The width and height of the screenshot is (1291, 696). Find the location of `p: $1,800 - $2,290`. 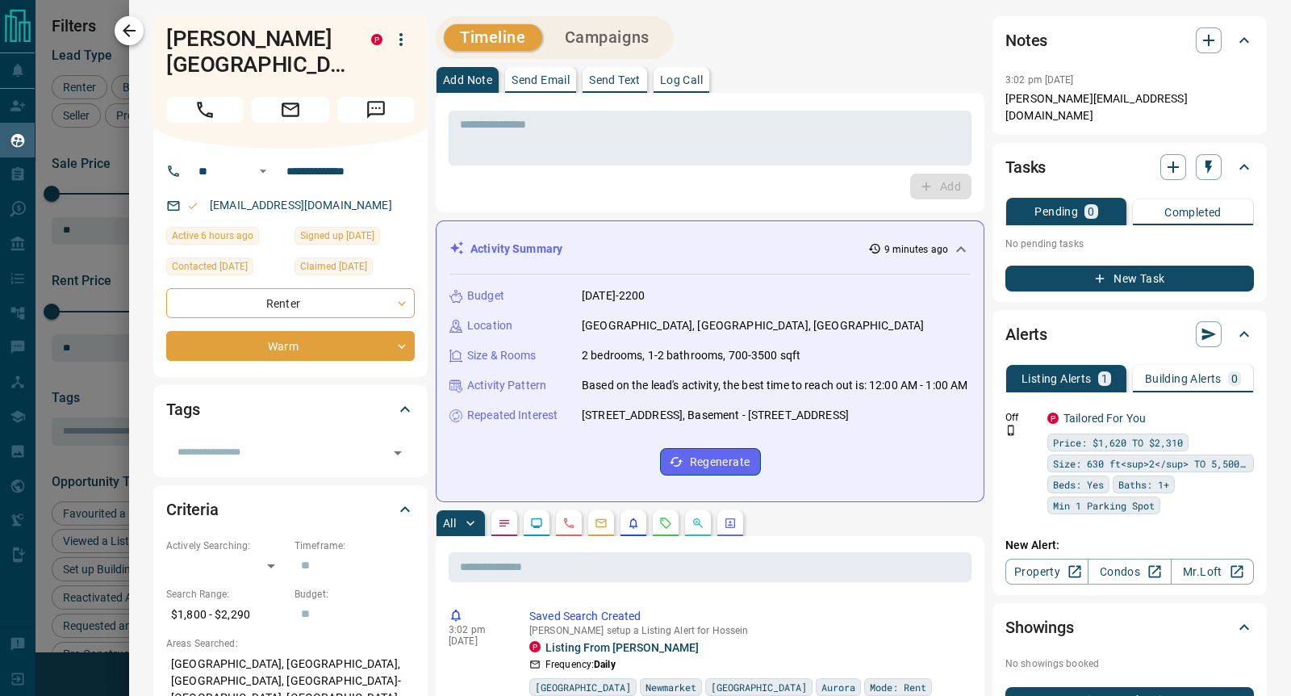

p: $1,800 - $2,290 is located at coordinates (226, 614).